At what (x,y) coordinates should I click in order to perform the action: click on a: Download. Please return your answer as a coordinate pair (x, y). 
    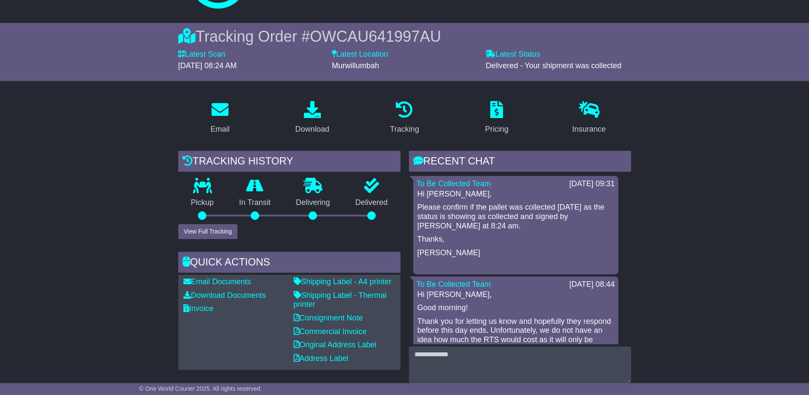
    Looking at the image, I should click on (313, 118).